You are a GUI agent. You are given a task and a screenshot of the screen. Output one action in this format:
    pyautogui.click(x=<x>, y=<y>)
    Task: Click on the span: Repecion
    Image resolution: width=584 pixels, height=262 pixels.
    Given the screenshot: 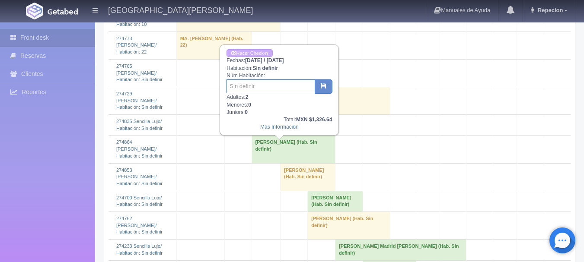 What is the action you would take?
    pyautogui.click(x=549, y=10)
    